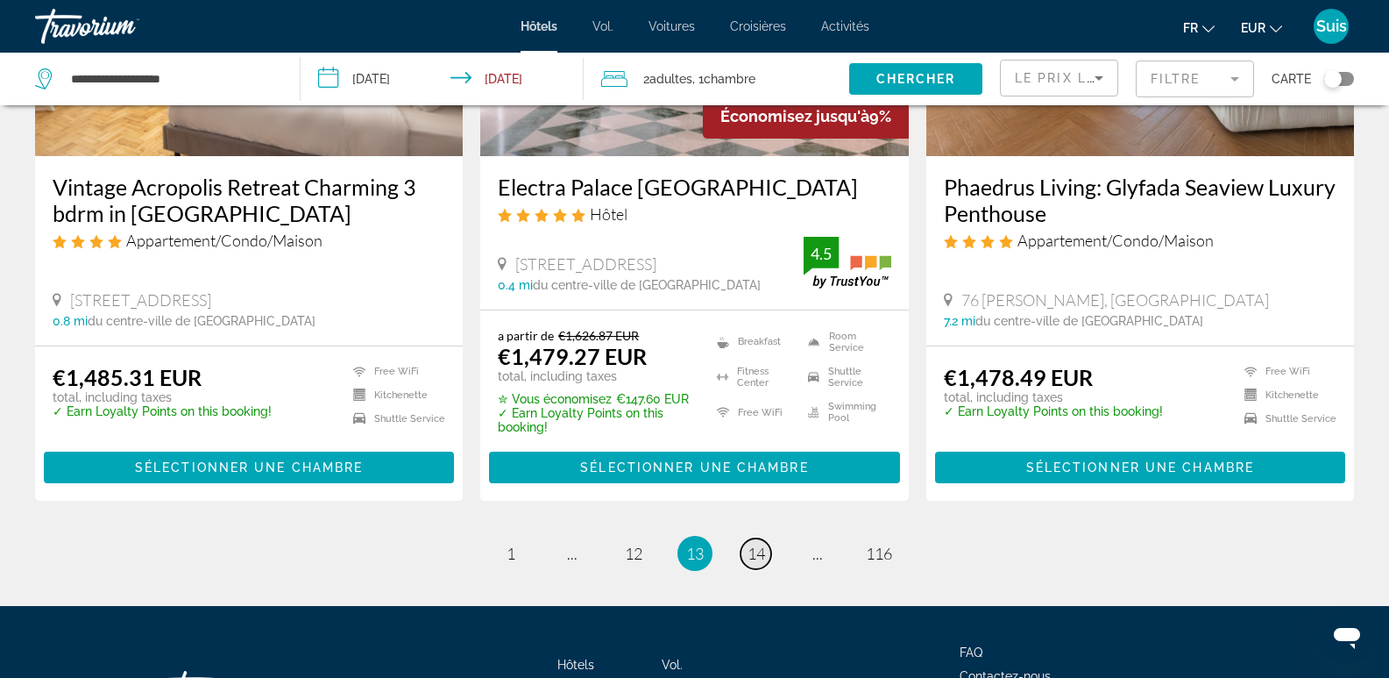 The image size is (1389, 678). I want to click on a: Phaedrus Living: Glyfada Seaview Luxury Penthouse, so click(1140, 200).